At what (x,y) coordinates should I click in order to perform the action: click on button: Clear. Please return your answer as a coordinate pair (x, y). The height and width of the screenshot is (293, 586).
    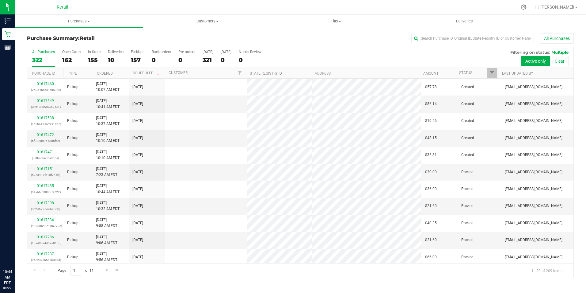
    Looking at the image, I should click on (560, 61).